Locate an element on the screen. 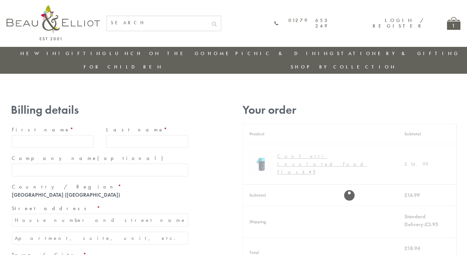 The width and height of the screenshot is (467, 255). a: Lunch On The Go is located at coordinates (158, 53).